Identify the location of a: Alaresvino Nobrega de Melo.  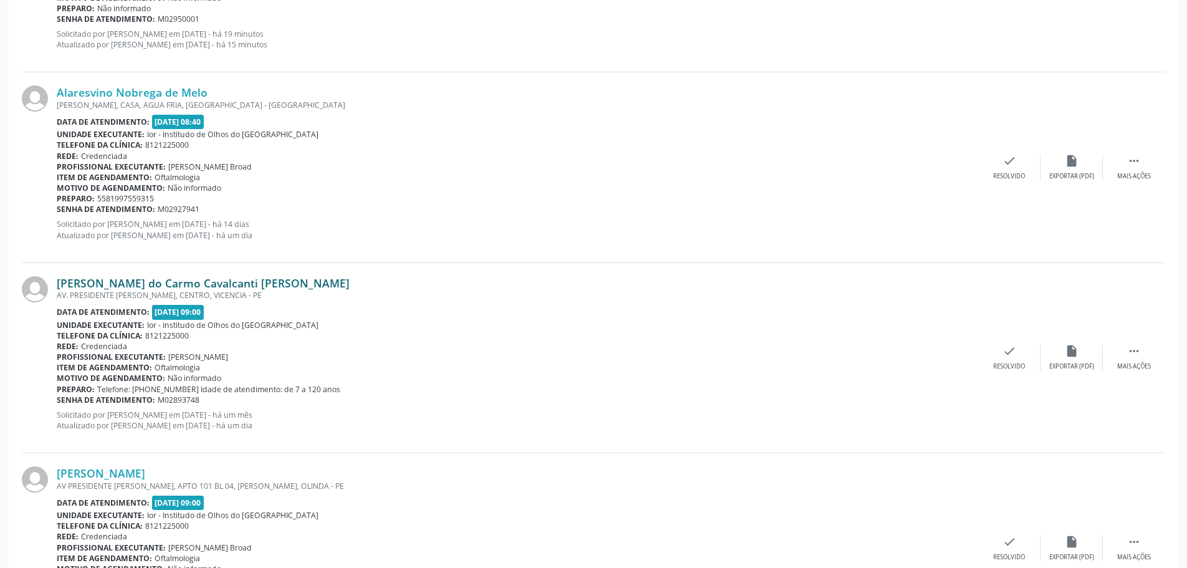
(132, 92).